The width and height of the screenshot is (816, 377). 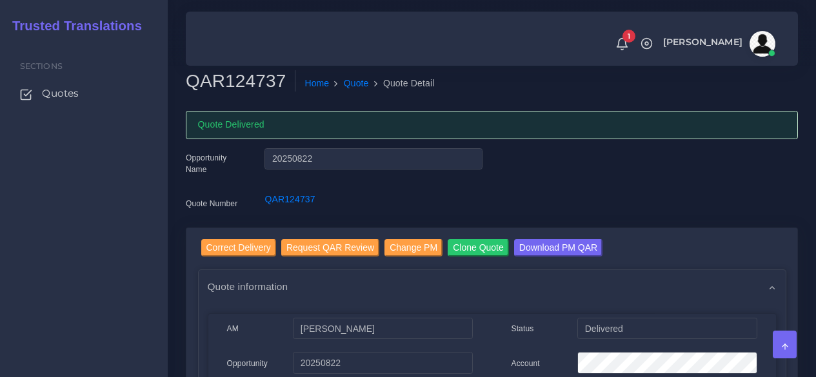 What do you see at coordinates (248, 286) in the screenshot?
I see `span: Quote information` at bounding box center [248, 286].